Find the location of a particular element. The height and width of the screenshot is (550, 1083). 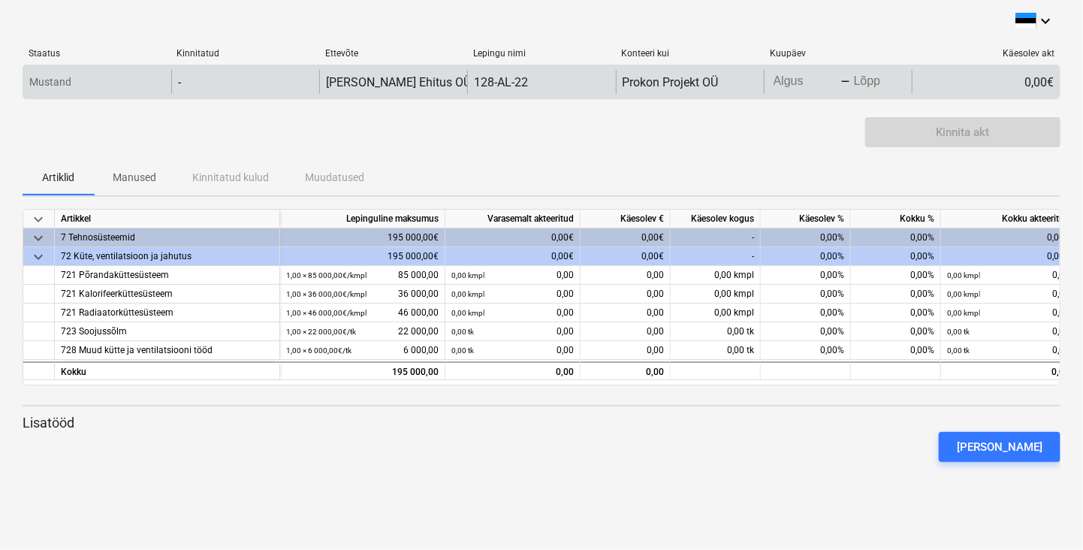

div: 195 000,00 is located at coordinates (362, 372).